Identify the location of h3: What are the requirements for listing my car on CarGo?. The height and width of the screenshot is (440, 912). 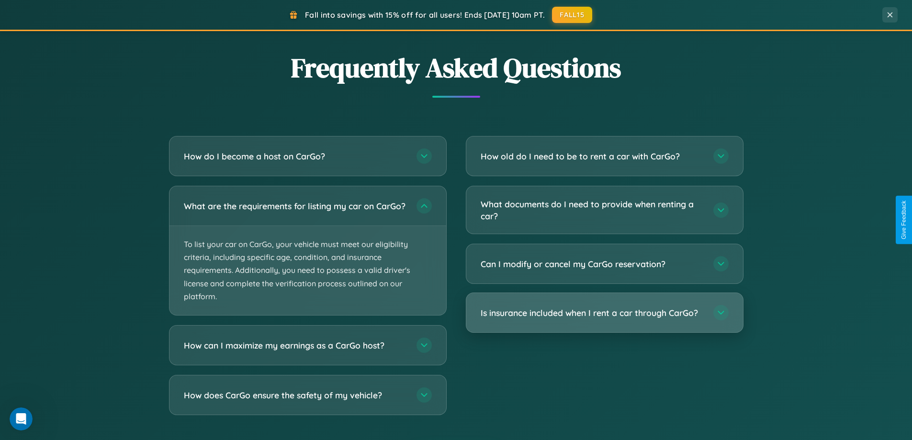
(295, 206).